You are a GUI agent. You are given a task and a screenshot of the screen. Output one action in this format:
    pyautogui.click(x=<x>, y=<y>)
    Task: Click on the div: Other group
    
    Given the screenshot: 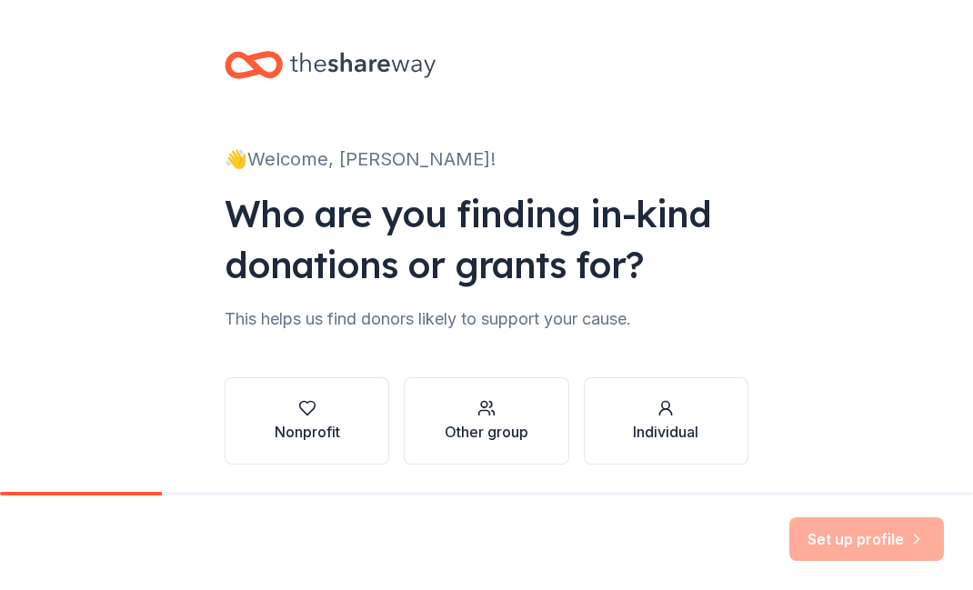 What is the action you would take?
    pyautogui.click(x=487, y=432)
    